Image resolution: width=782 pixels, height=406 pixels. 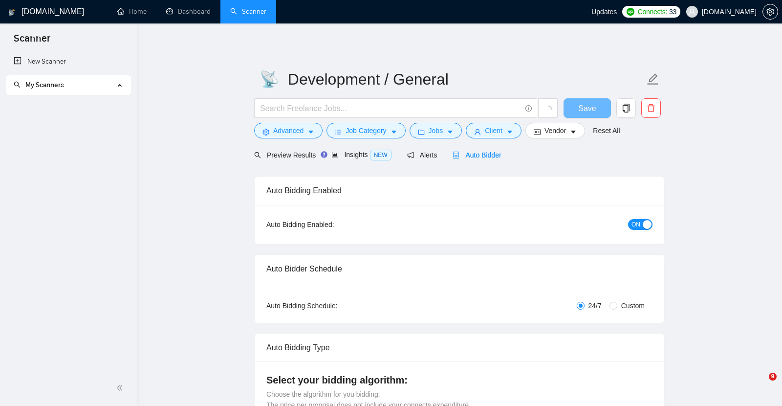 I want to click on div: Auto Bidding Enabled:, so click(x=331, y=224).